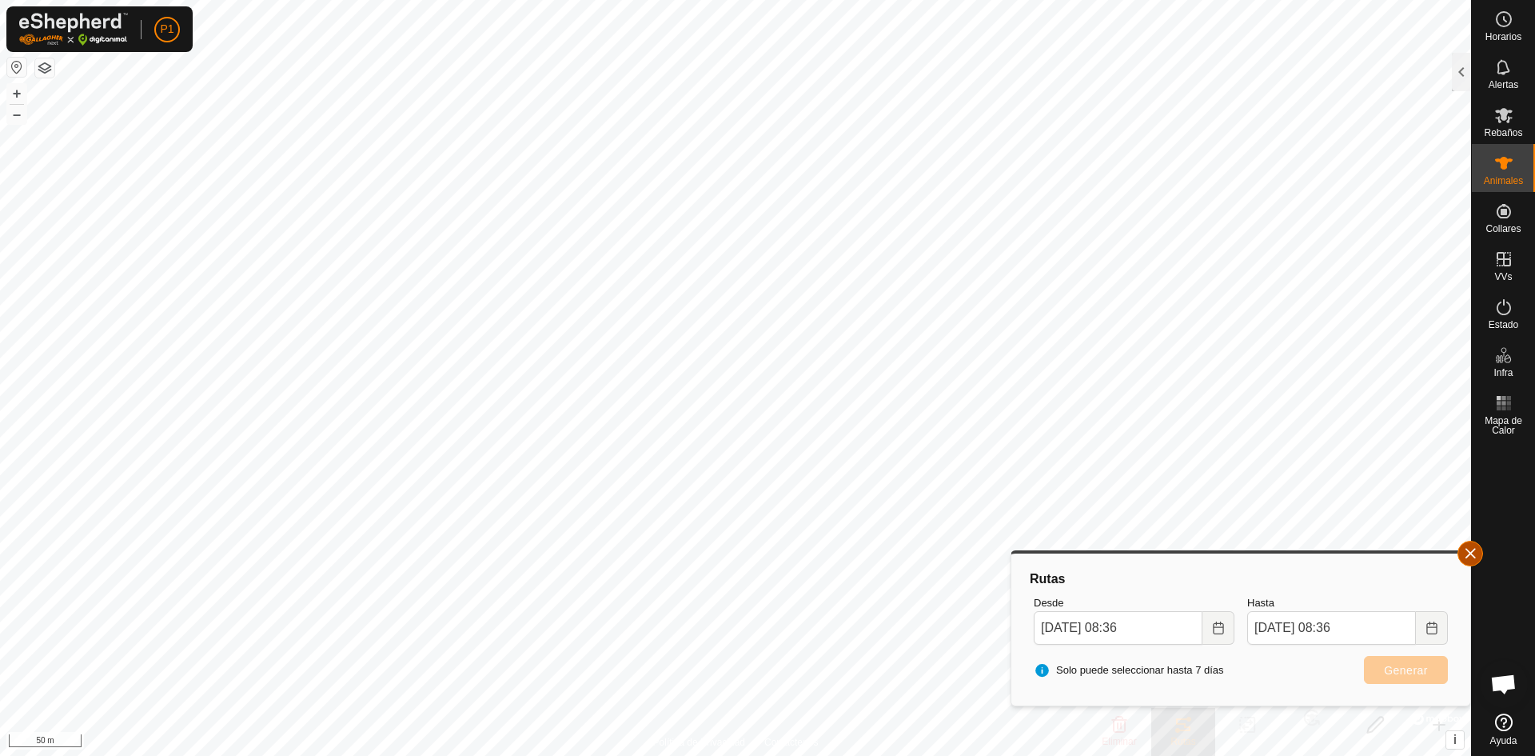  What do you see at coordinates (1503, 729) in the screenshot?
I see `a: Ayuda` at bounding box center [1503, 729].